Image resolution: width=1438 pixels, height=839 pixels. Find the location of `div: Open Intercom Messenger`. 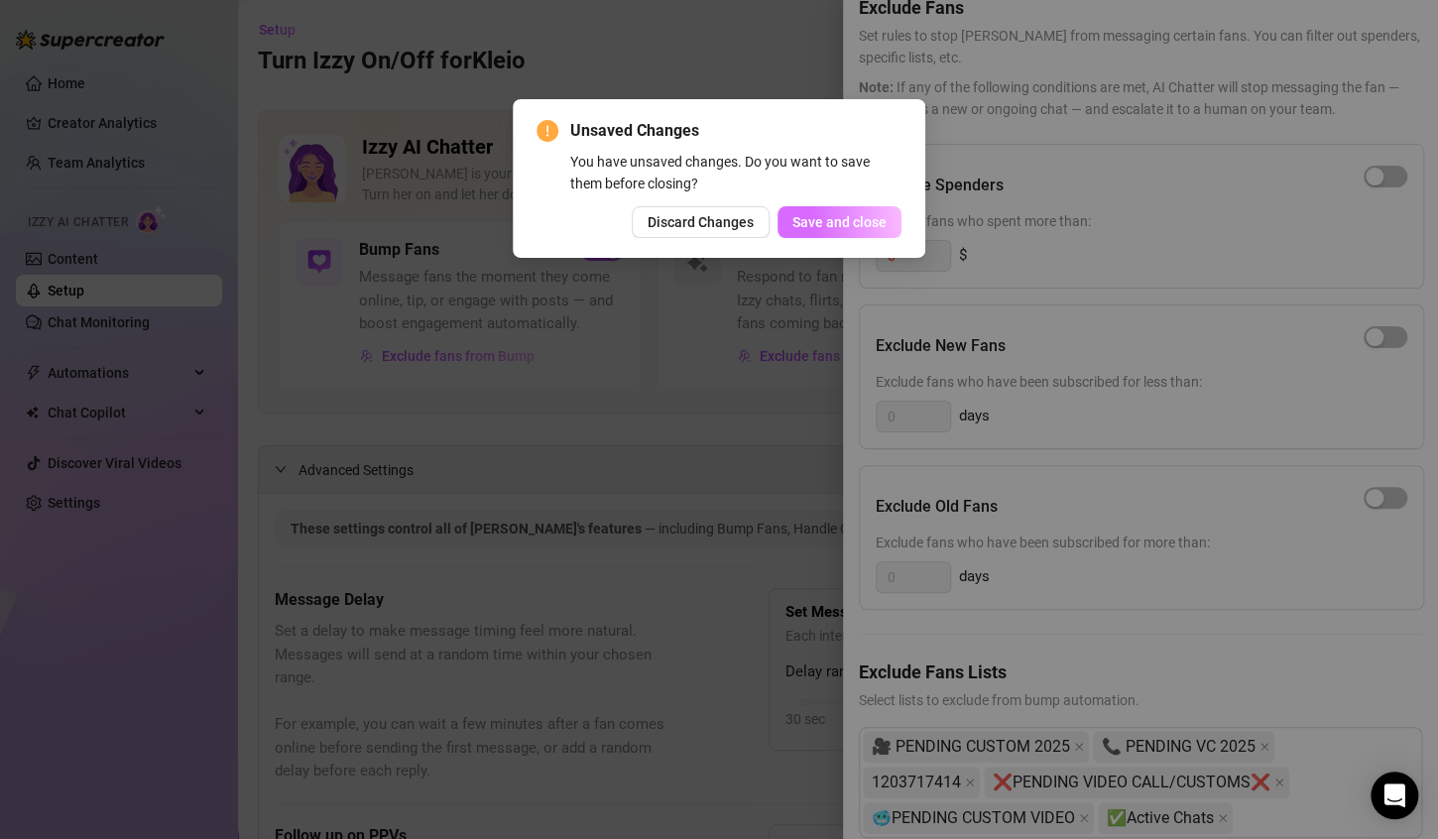

div: Open Intercom Messenger is located at coordinates (1395, 796).